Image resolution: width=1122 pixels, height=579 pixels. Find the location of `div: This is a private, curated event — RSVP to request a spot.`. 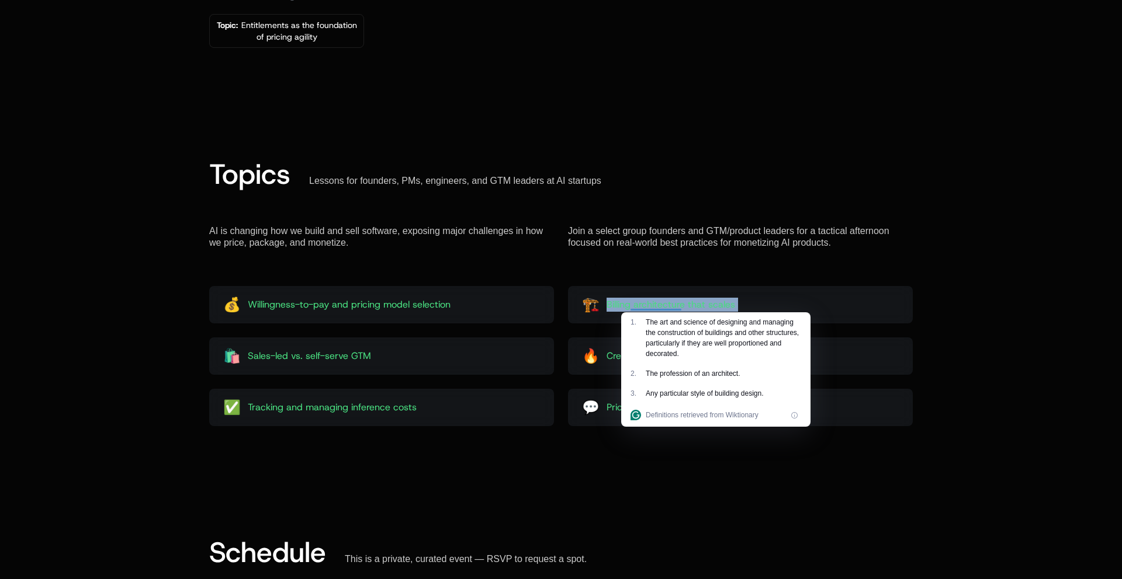

div: This is a private, curated event — RSVP to request a spot. is located at coordinates (466, 560).